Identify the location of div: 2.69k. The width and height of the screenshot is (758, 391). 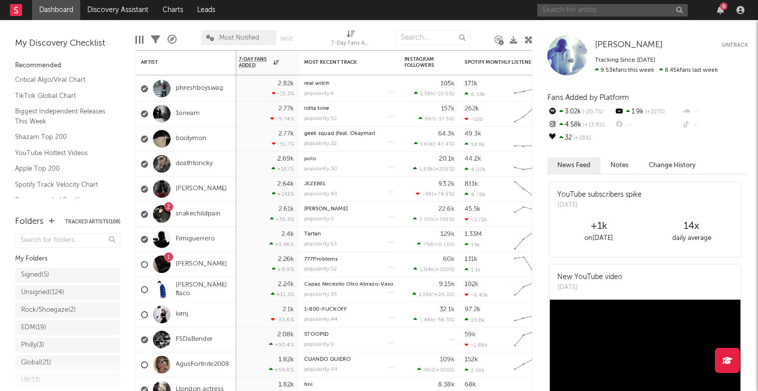
(286, 159).